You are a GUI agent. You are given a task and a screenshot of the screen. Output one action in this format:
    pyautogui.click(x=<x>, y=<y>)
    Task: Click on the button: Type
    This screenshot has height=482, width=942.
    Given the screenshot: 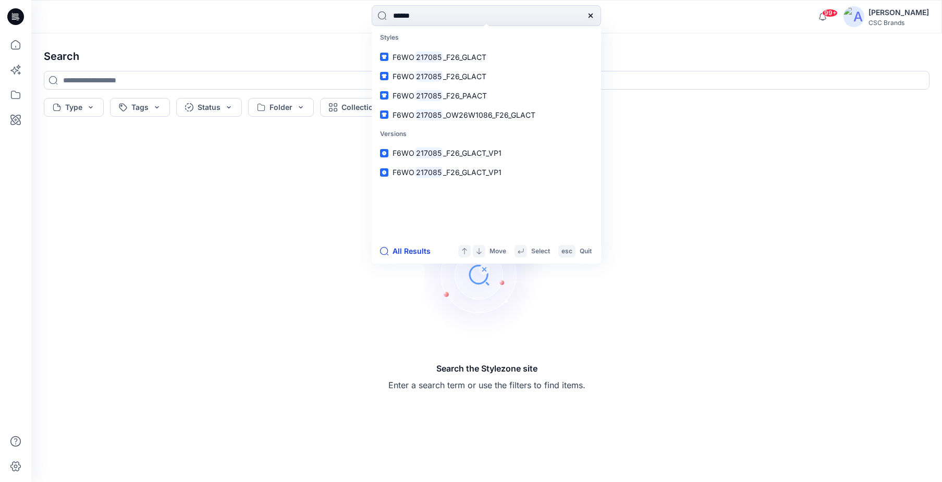 What is the action you would take?
    pyautogui.click(x=73, y=107)
    